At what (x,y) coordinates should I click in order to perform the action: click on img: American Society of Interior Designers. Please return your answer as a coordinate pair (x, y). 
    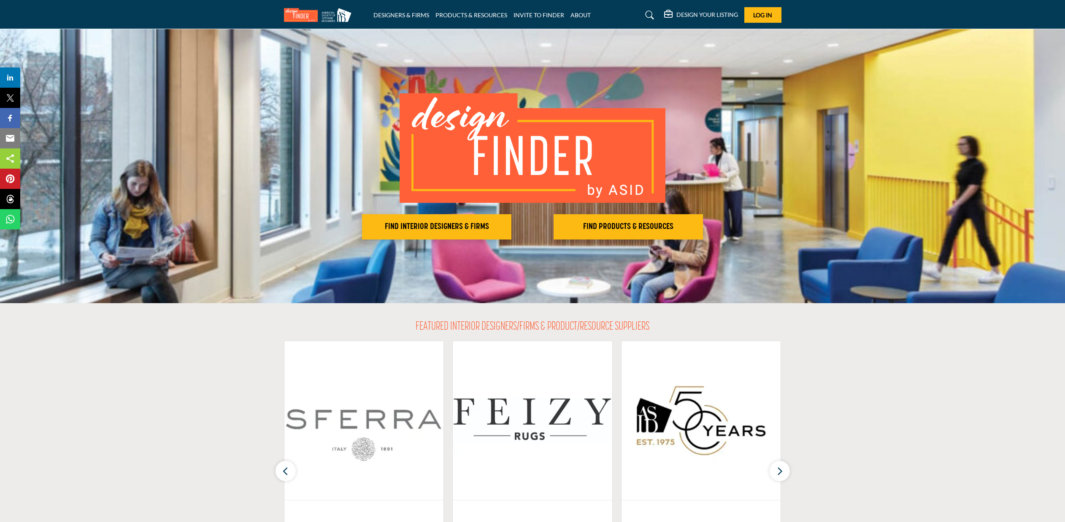
    Looking at the image, I should click on (701, 421).